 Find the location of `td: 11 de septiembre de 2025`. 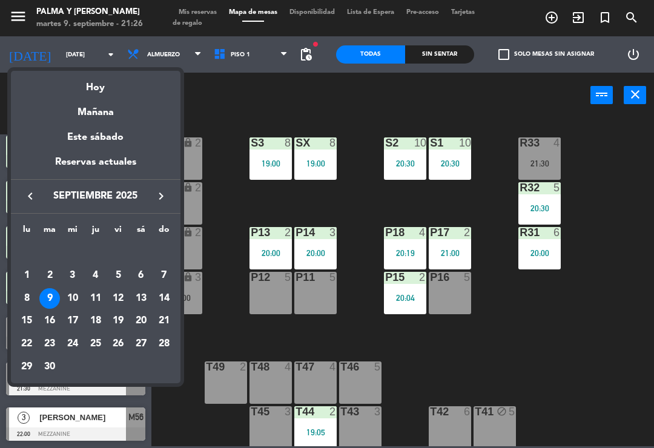

td: 11 de septiembre de 2025 is located at coordinates (96, 299).